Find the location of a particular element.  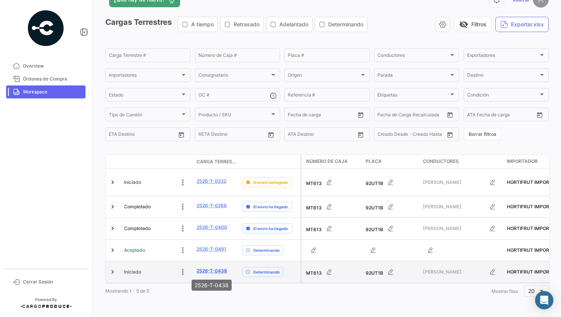

span: Destino is located at coordinates (503, 76).